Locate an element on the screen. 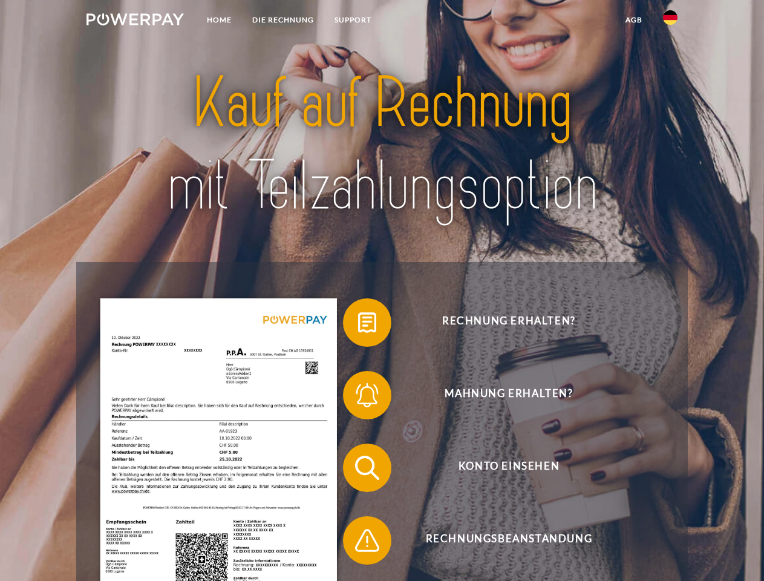 Image resolution: width=764 pixels, height=581 pixels. img: qb_bill.svg is located at coordinates (367, 322).